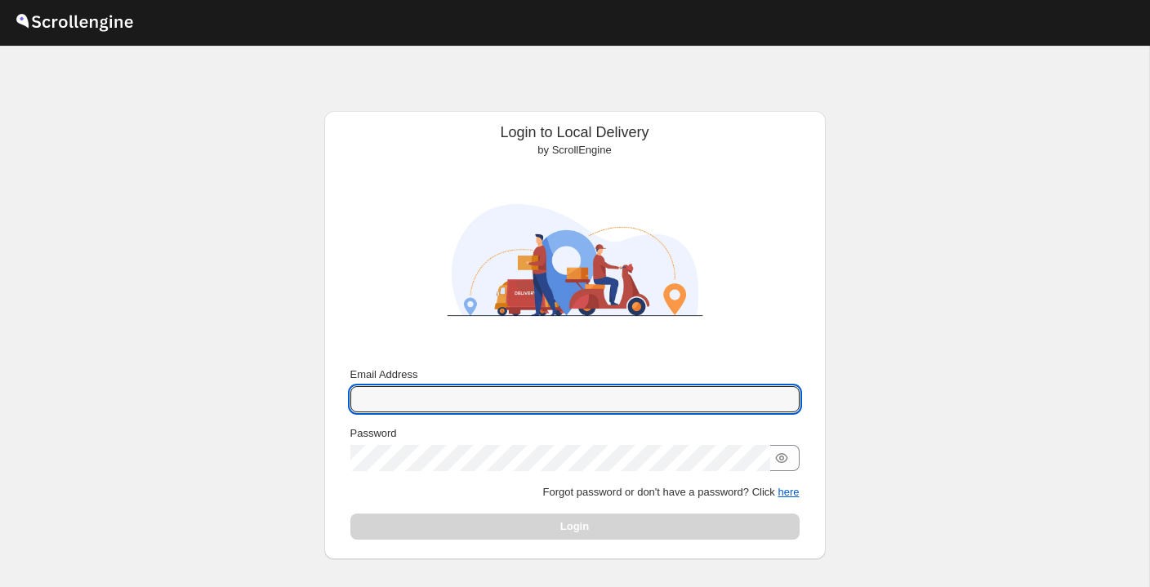 The width and height of the screenshot is (1150, 587). Describe the element at coordinates (373, 433) in the screenshot. I see `span: Password` at that location.